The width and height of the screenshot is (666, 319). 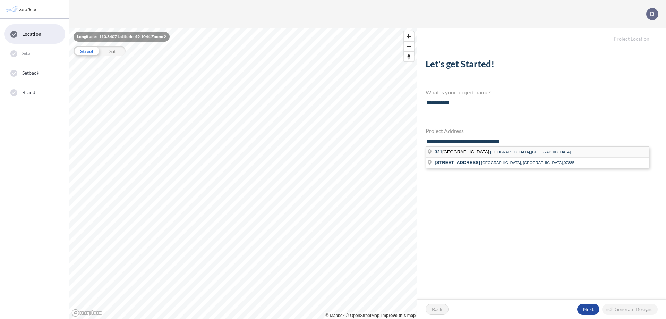 I want to click on span: Location, so click(x=32, y=34).